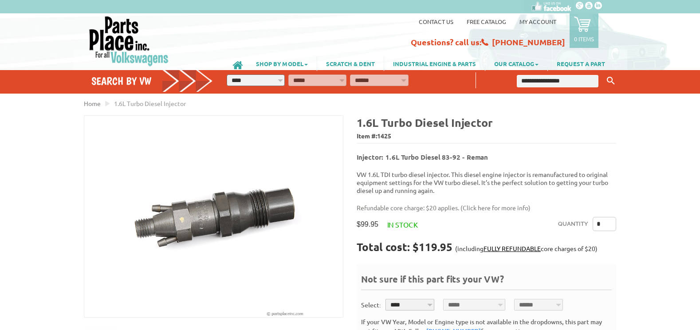  Describe the element at coordinates (516, 63) in the screenshot. I see `a: OUR CATALOG` at that location.